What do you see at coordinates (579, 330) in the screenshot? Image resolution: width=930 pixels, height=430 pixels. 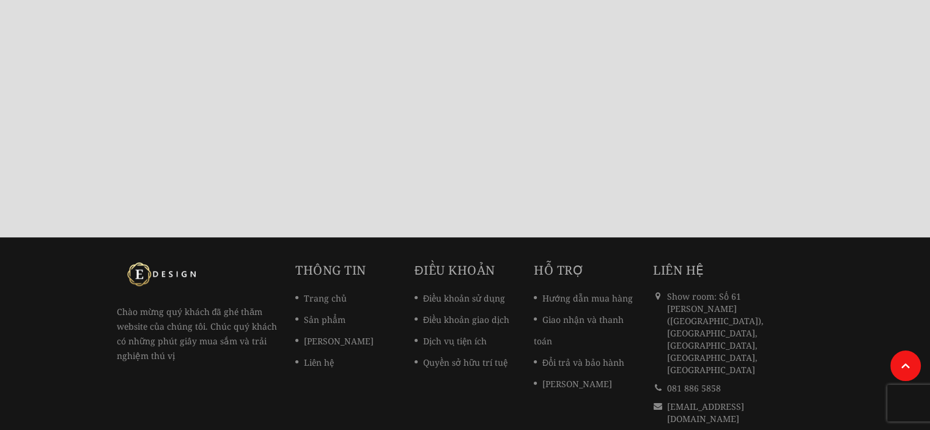 I see `a: Giao nhận và thanh toán` at bounding box center [579, 330].